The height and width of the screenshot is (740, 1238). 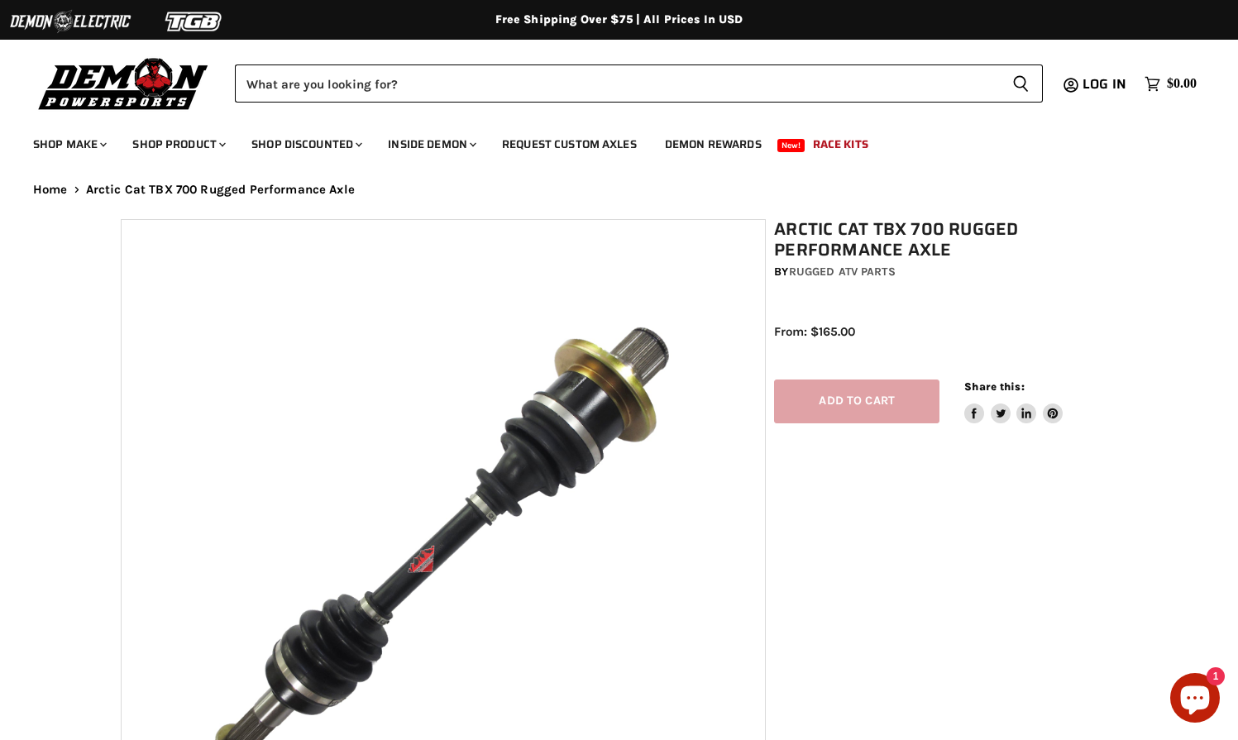 What do you see at coordinates (949, 272) in the screenshot?
I see `div: by` at bounding box center [949, 272].